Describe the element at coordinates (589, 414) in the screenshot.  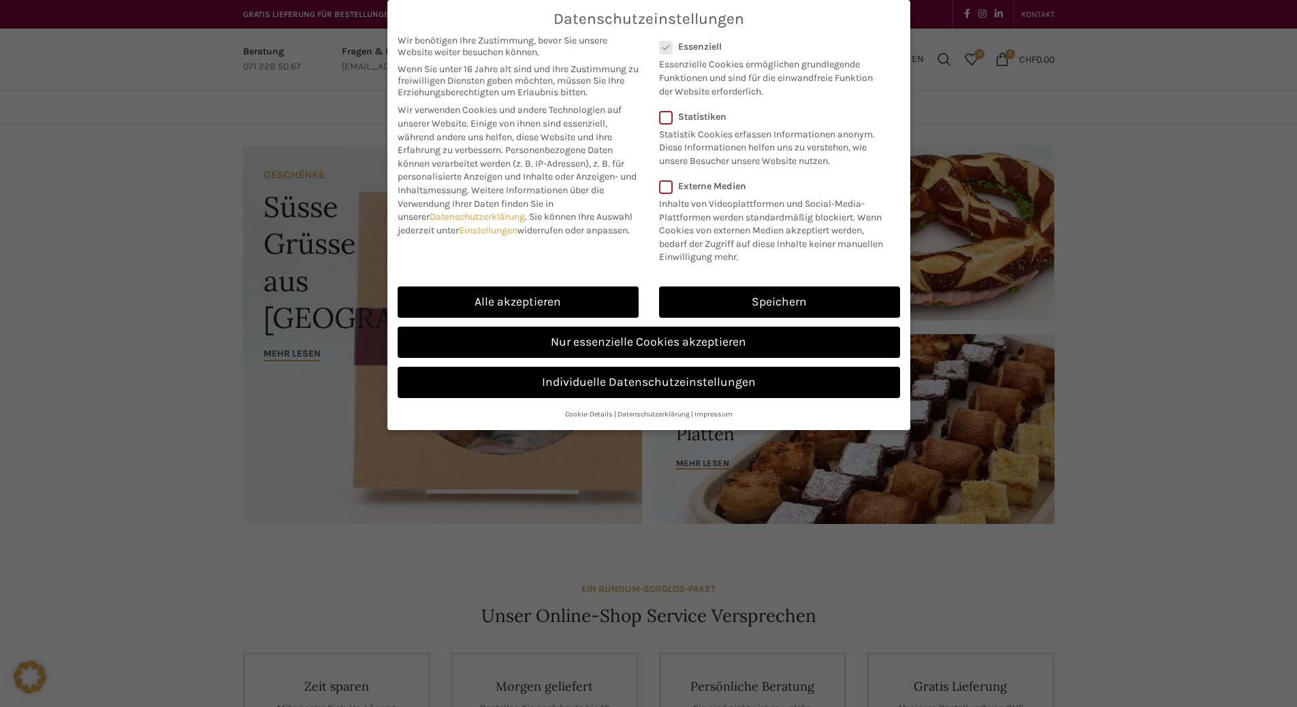
I see `a: Cookie-Details` at that location.